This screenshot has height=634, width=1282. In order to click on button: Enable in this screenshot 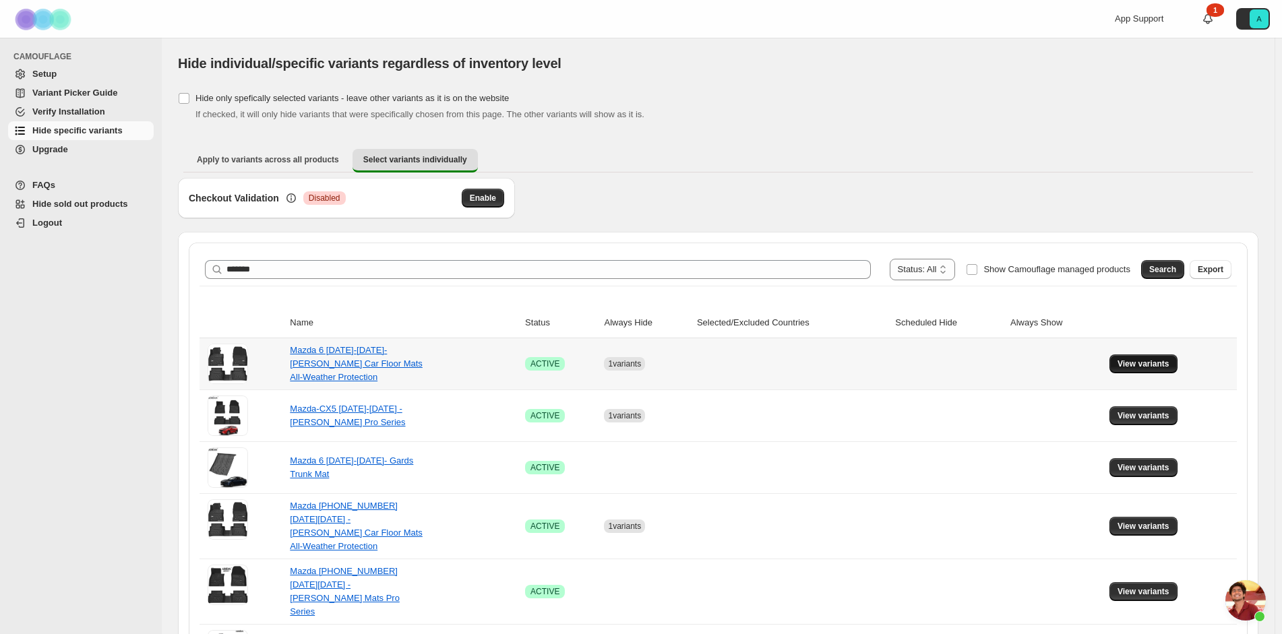, I will do `click(482, 198)`.